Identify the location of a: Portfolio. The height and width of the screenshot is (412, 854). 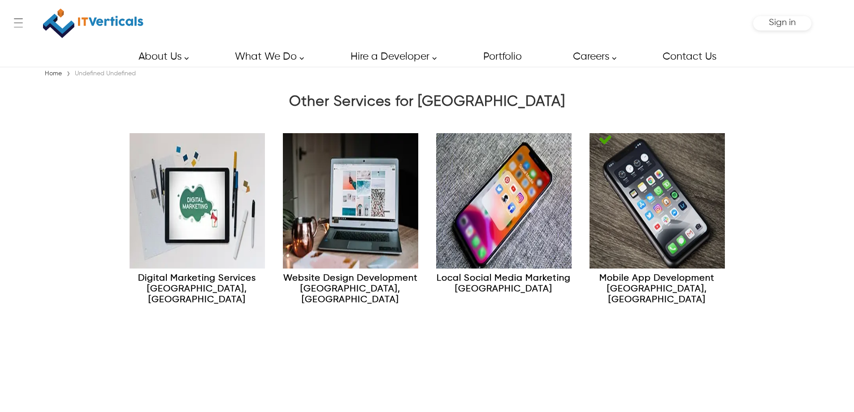
(502, 57).